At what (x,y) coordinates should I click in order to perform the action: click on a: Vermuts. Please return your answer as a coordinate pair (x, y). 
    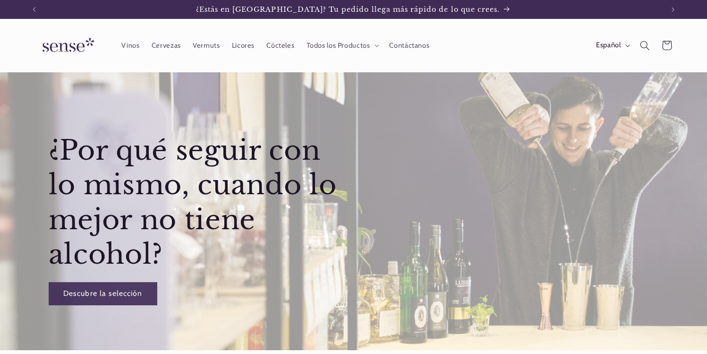
    Looking at the image, I should click on (206, 45).